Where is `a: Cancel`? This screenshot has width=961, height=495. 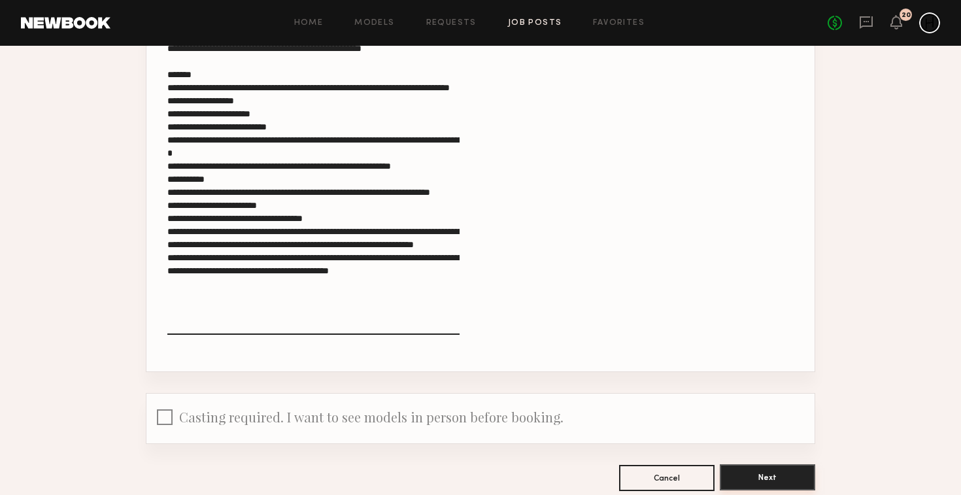
a: Cancel is located at coordinates (667, 478).